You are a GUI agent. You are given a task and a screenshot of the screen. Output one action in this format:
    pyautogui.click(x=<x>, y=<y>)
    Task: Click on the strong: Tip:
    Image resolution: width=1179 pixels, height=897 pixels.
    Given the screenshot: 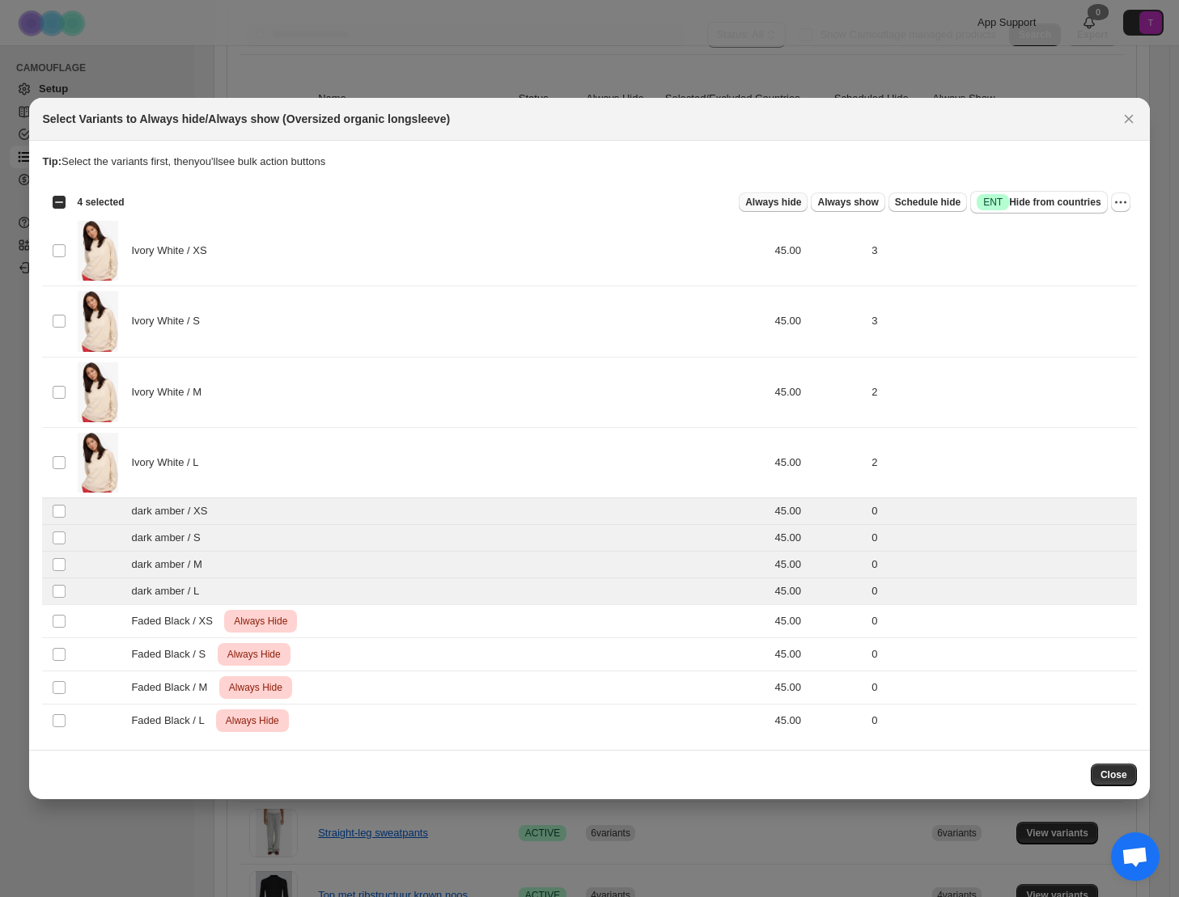 What is the action you would take?
    pyautogui.click(x=52, y=161)
    